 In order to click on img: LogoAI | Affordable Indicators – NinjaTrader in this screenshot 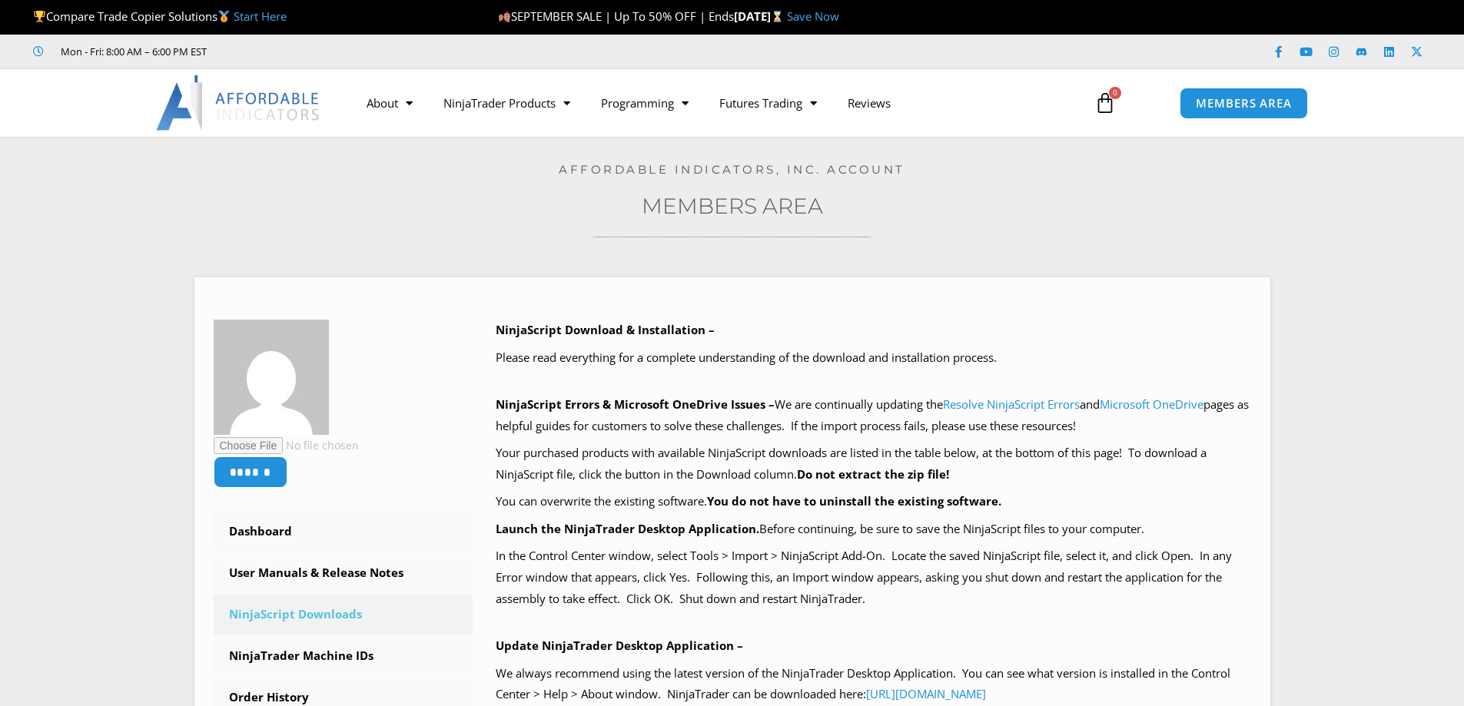, I will do `click(238, 103)`.